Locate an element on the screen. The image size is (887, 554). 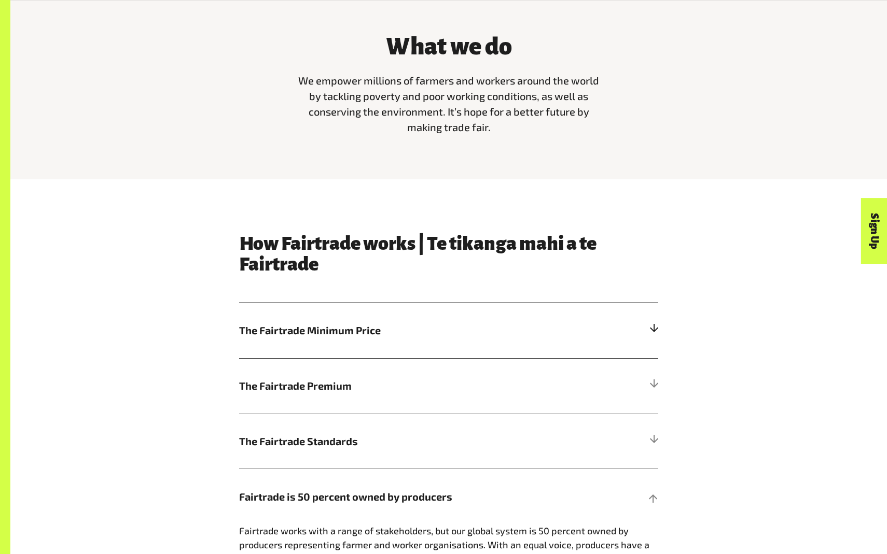
h3: What we do is located at coordinates (449, 47).